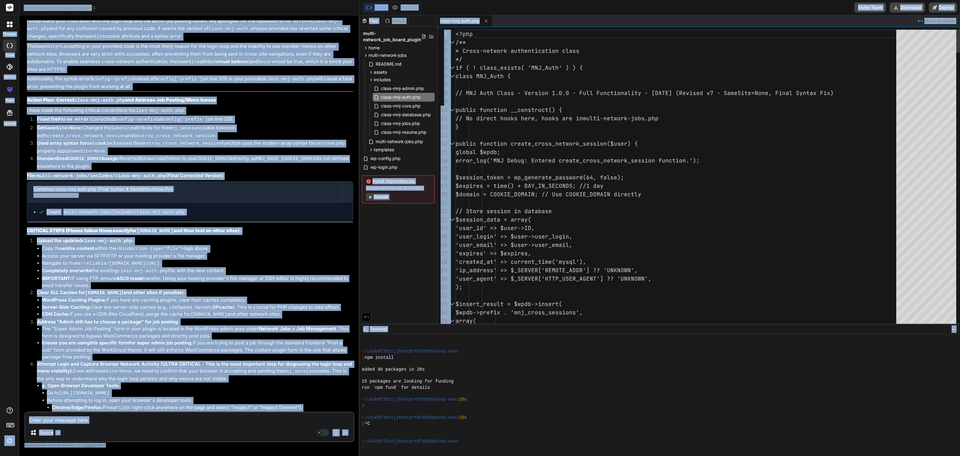 This screenshot has height=456, width=960. What do you see at coordinates (193, 132) in the screenshot?
I see `li: Changed the attribute for the cookie to in both and .` at bounding box center [193, 132].